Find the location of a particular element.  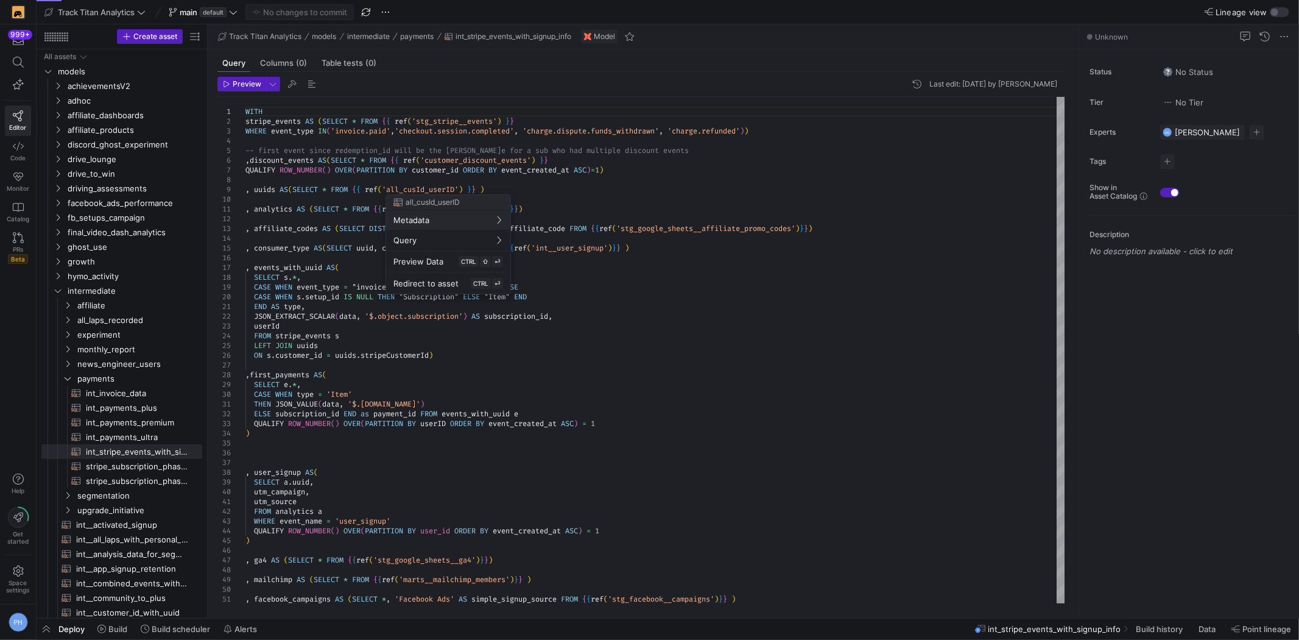

span: Metadata is located at coordinates (411, 220).